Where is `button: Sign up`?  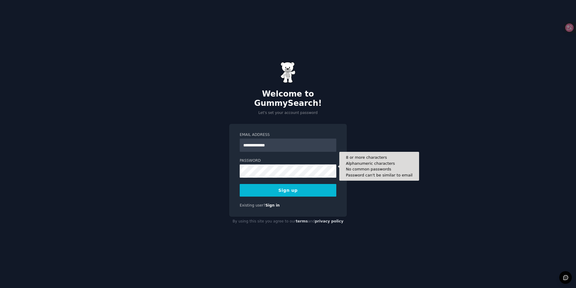
button: Sign up is located at coordinates (288, 190).